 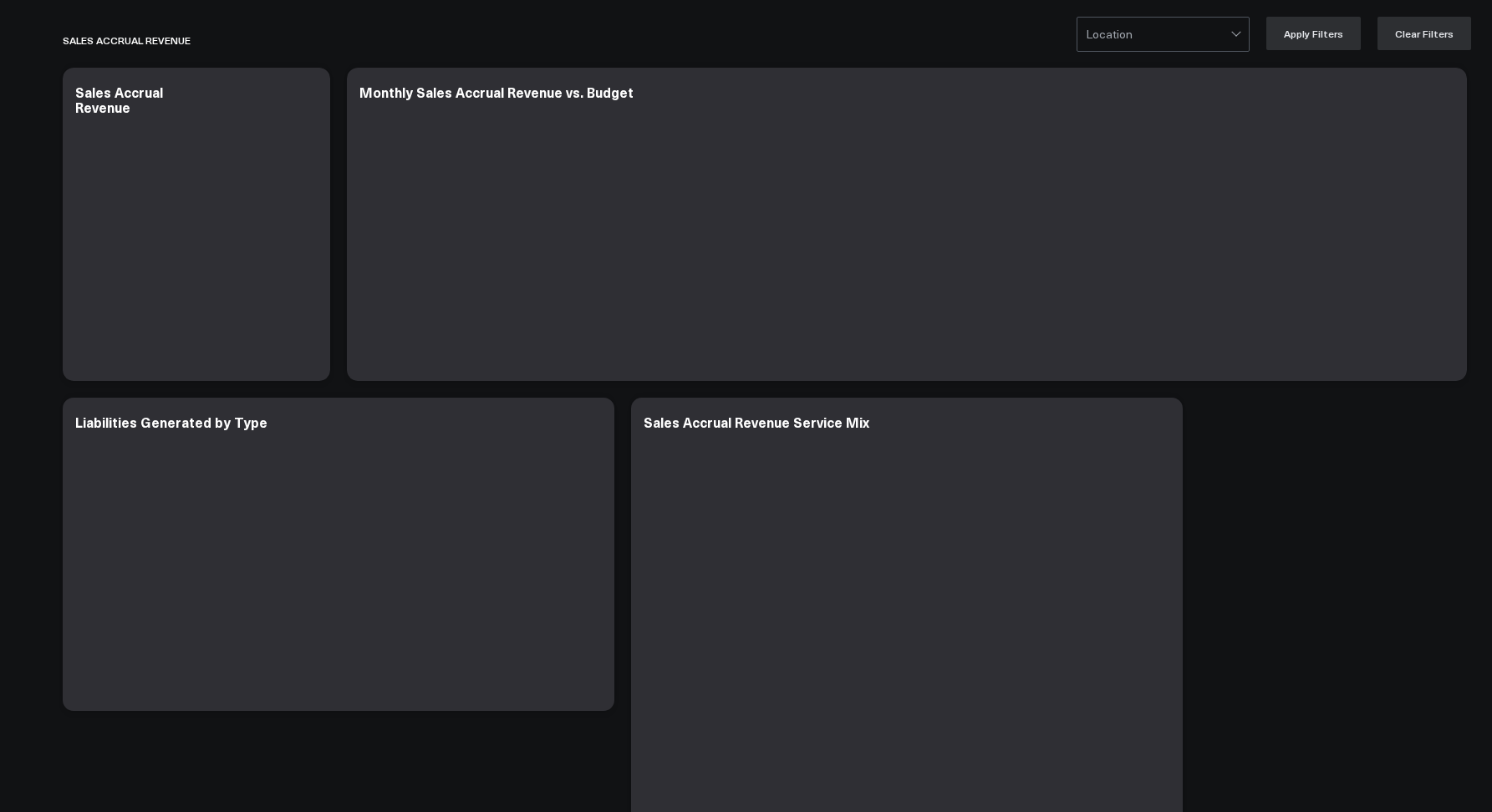 What do you see at coordinates (1313, 33) in the screenshot?
I see `button: Apply Filters` at bounding box center [1313, 33].